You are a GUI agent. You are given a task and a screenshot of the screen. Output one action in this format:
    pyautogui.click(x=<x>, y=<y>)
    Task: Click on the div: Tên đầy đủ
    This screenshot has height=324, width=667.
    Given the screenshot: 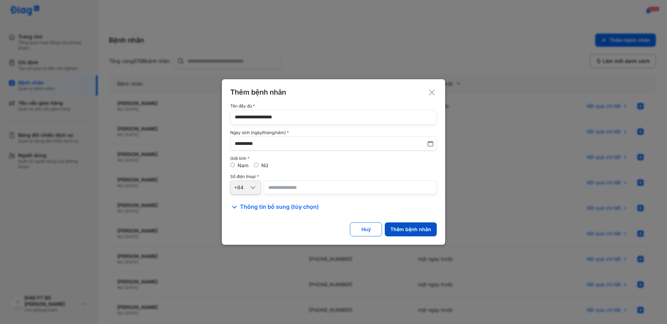 What is the action you would take?
    pyautogui.click(x=333, y=106)
    